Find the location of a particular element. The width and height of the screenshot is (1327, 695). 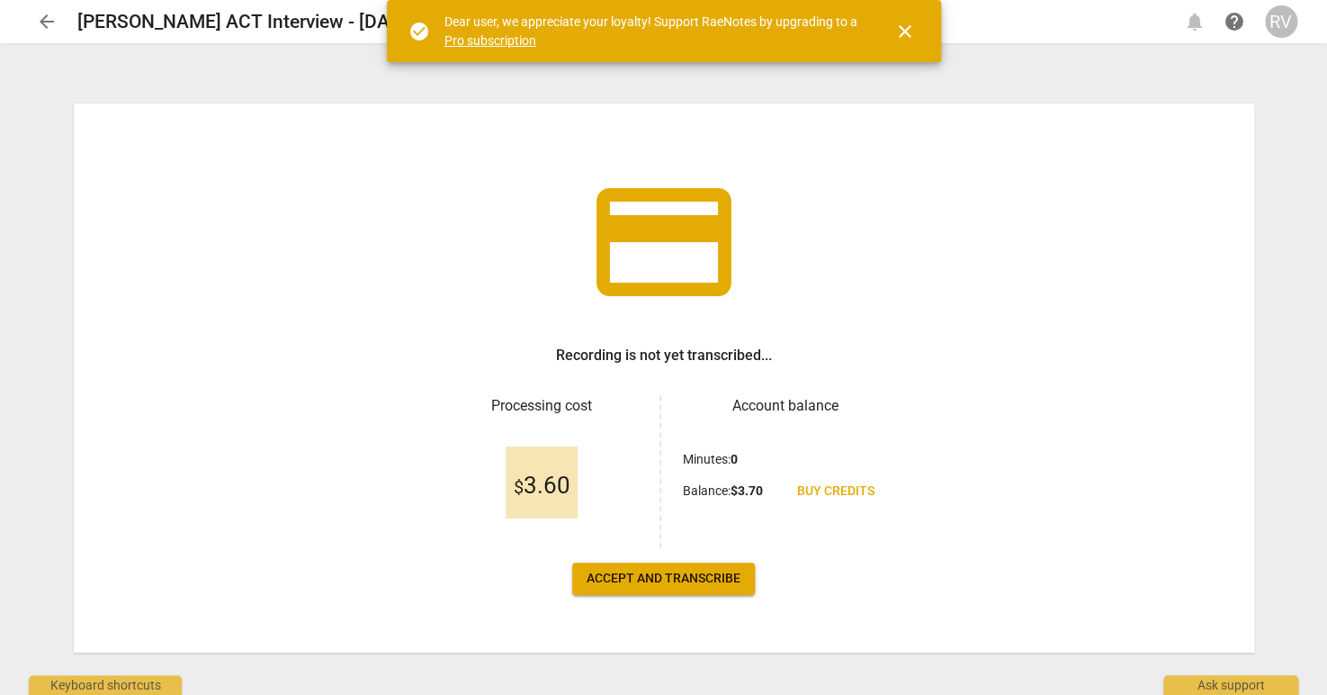

a: Pro subscription is located at coordinates (490, 40).